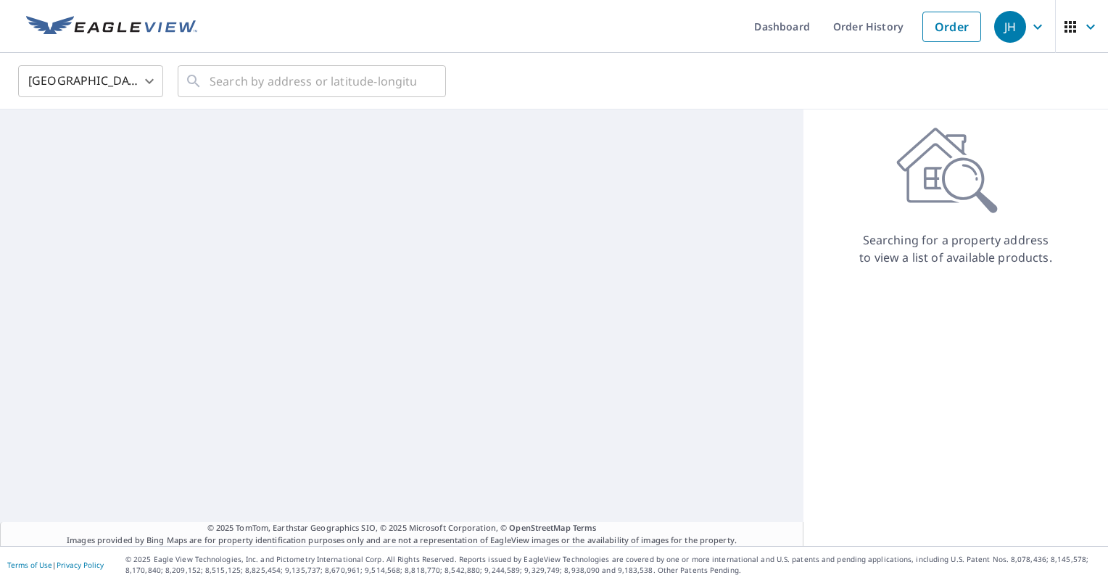 The height and width of the screenshot is (583, 1108). What do you see at coordinates (613, 565) in the screenshot?
I see `p: © 2025 Eagle View Technologies, Inc. and Pictometry International Corp. All Rights Reserved. Repo...` at bounding box center [613, 565].